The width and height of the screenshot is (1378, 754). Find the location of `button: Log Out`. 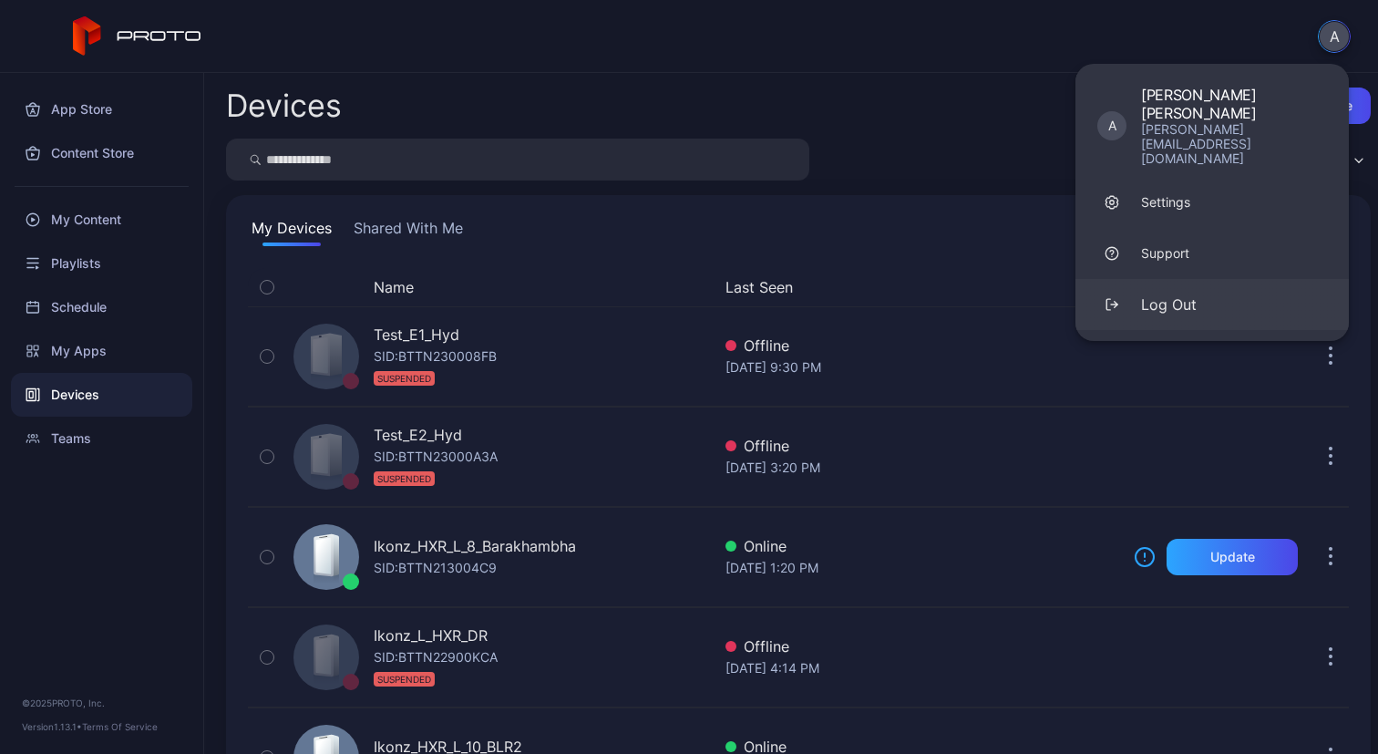

button: Log Out is located at coordinates (1212, 304).